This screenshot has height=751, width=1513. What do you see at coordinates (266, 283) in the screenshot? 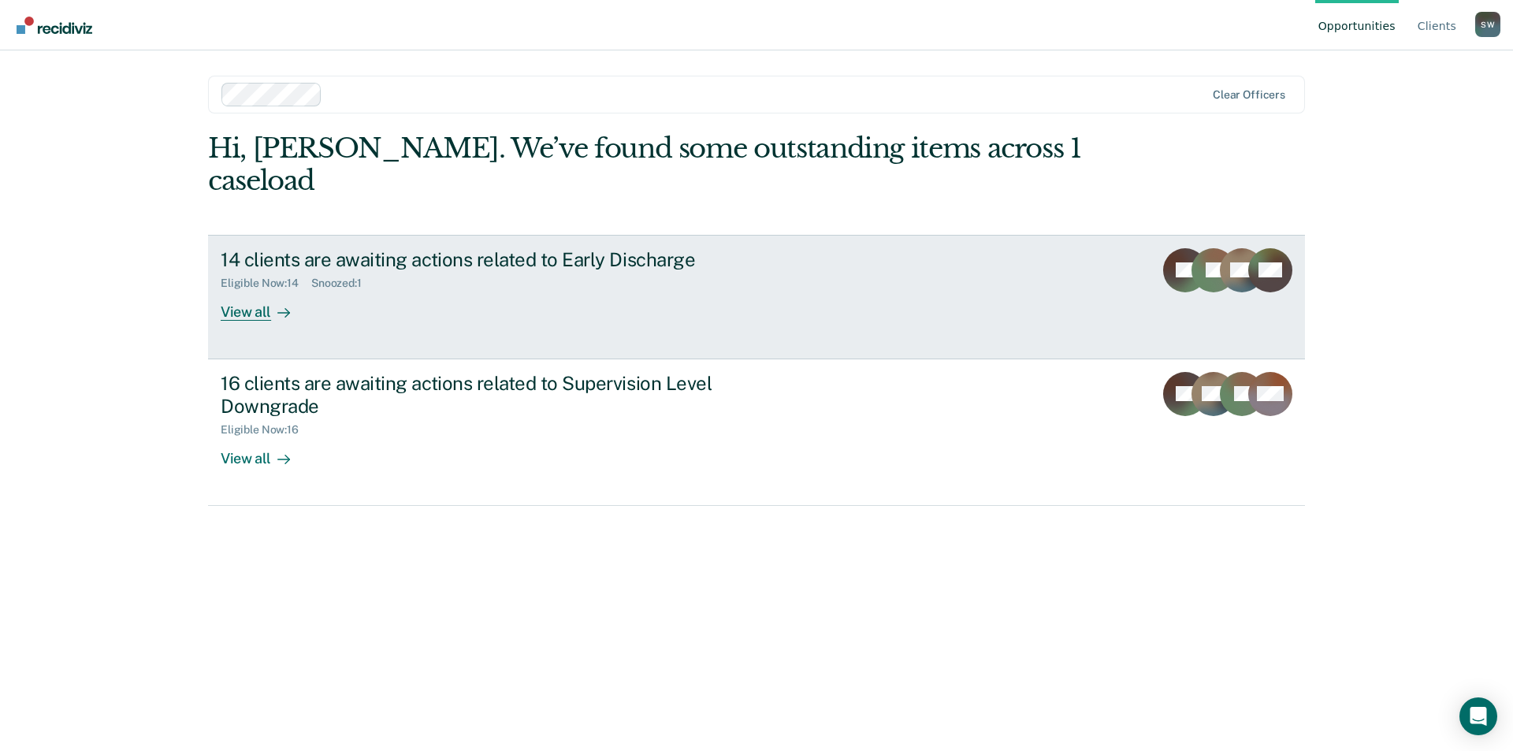
I see `div: Eligible Now : 14` at bounding box center [266, 283].